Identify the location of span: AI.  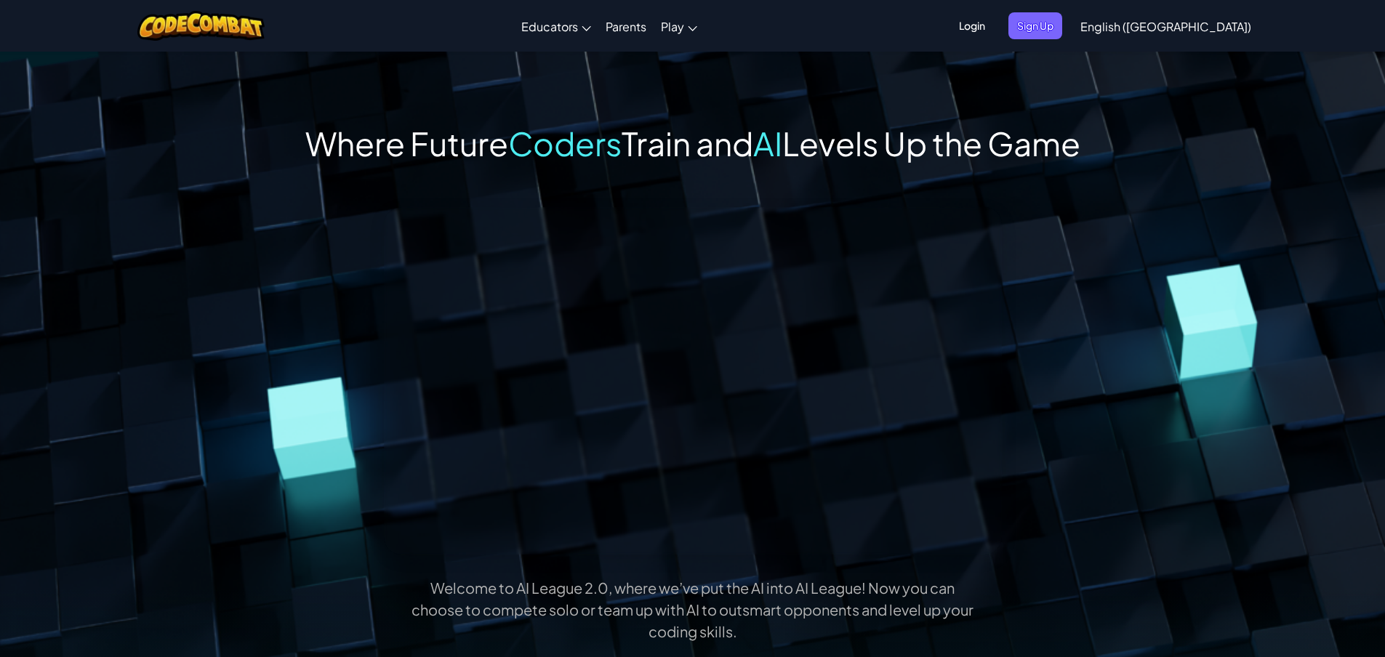
(768, 143).